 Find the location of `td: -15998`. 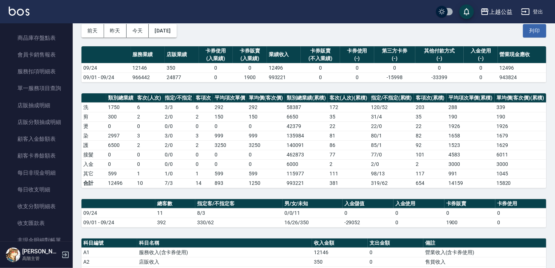

td: -15998 is located at coordinates (395, 77).